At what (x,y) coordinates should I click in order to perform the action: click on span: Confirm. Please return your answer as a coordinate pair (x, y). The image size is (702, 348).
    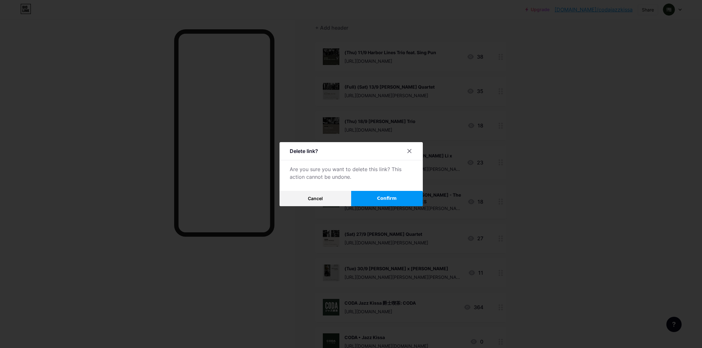
    Looking at the image, I should click on (387, 198).